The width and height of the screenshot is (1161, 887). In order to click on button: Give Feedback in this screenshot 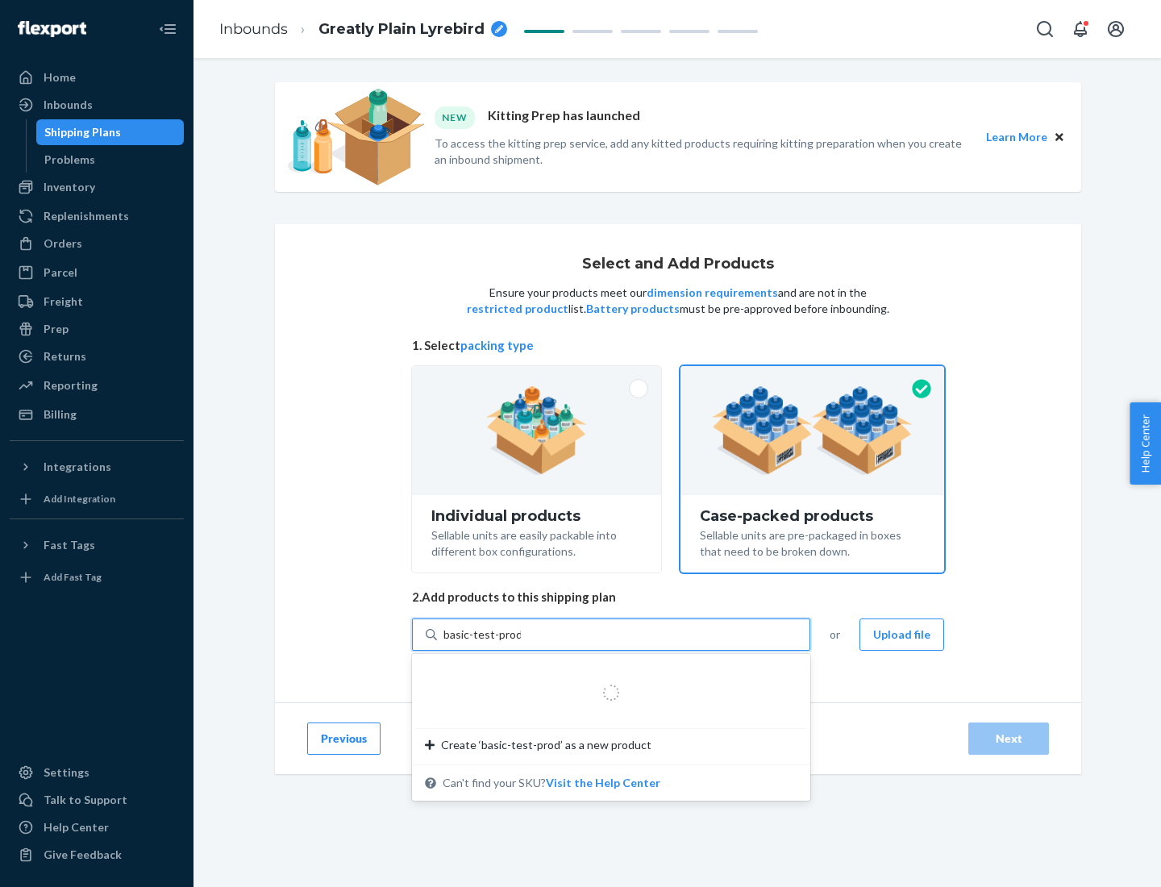, I will do `click(97, 855)`.